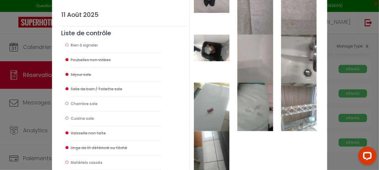  Describe the element at coordinates (116, 148) in the screenshot. I see `li: Linge de lit détérioré ou tâché` at that location.